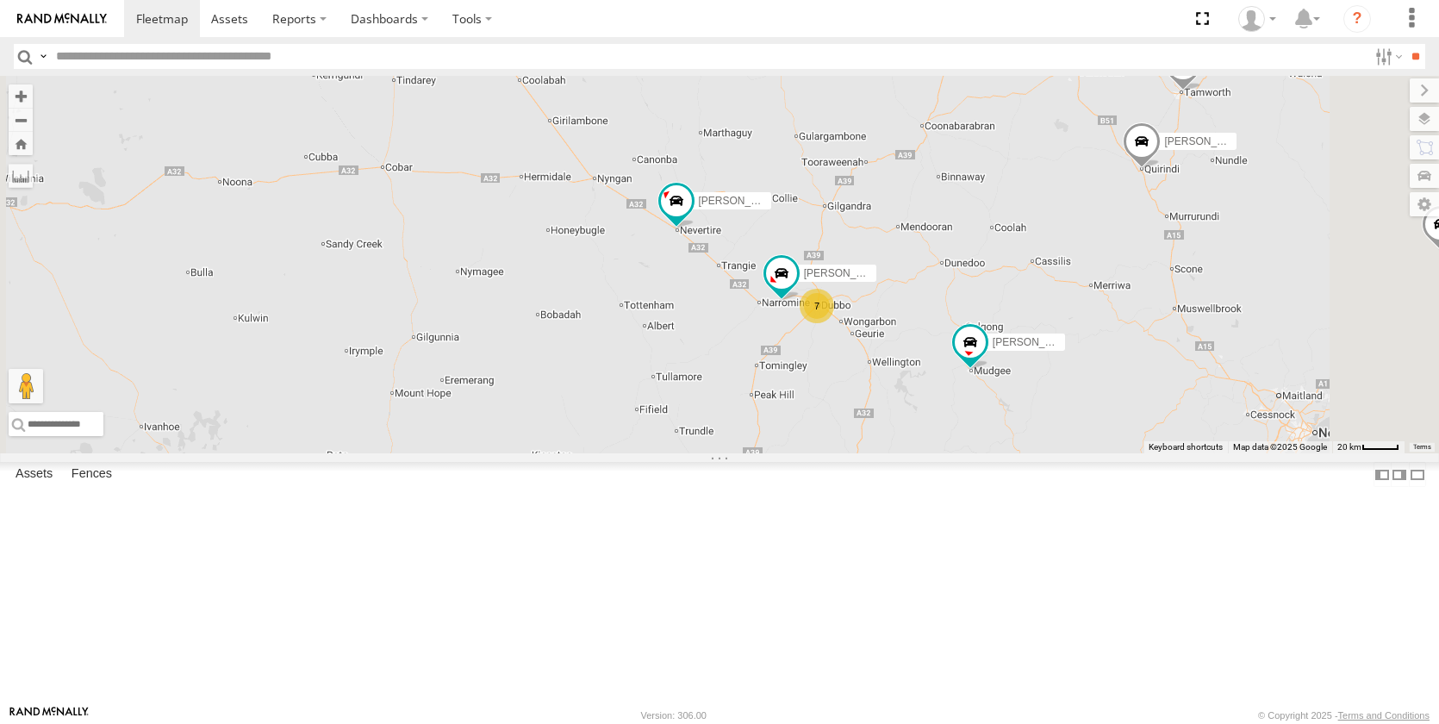  I want to click on label: Dock Summary Table to the Left, so click(1382, 474).